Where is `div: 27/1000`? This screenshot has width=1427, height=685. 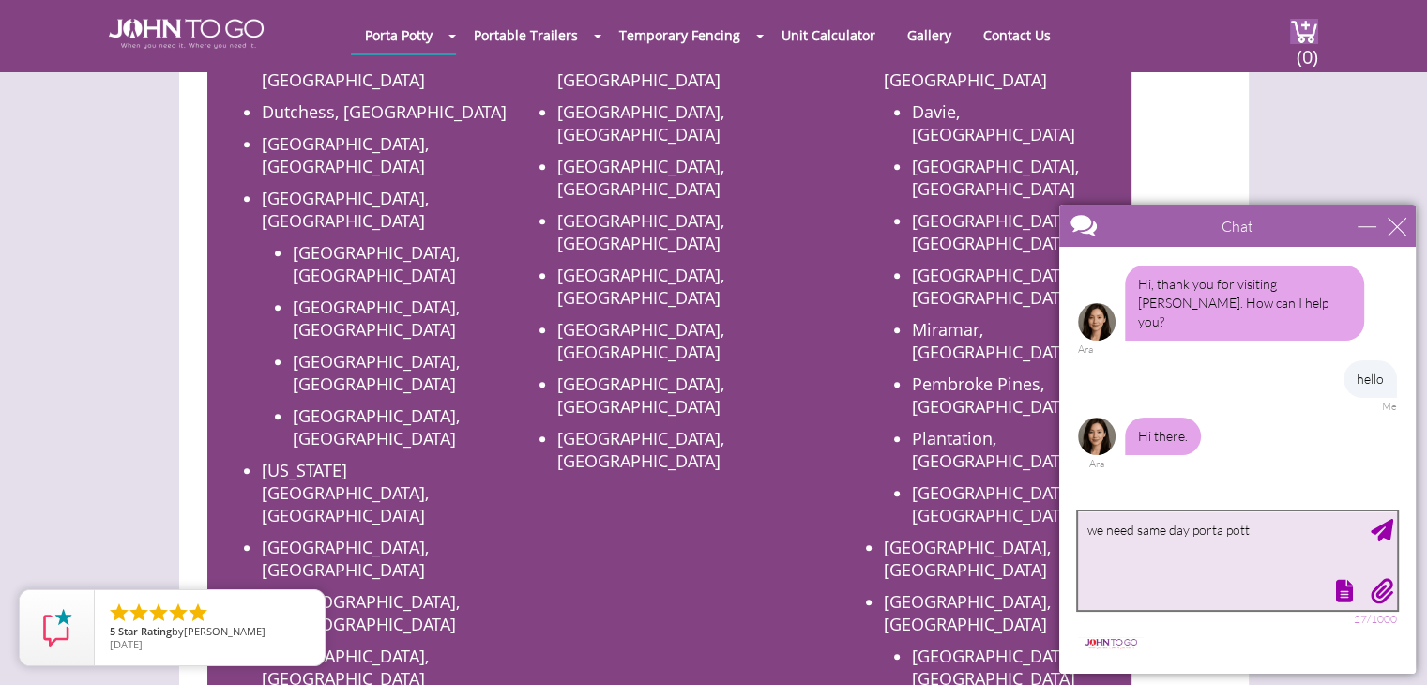 div: 27/1000 is located at coordinates (327, 426).